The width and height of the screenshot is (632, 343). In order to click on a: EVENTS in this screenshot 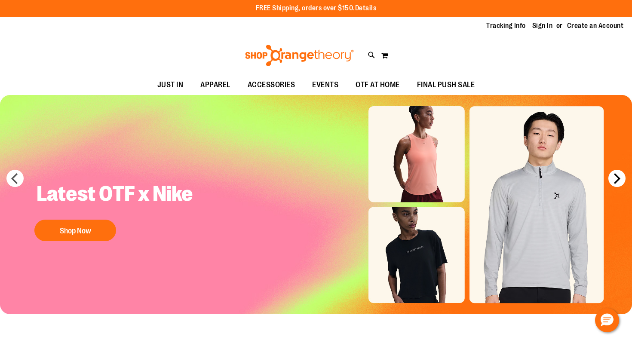, I will do `click(325, 85)`.